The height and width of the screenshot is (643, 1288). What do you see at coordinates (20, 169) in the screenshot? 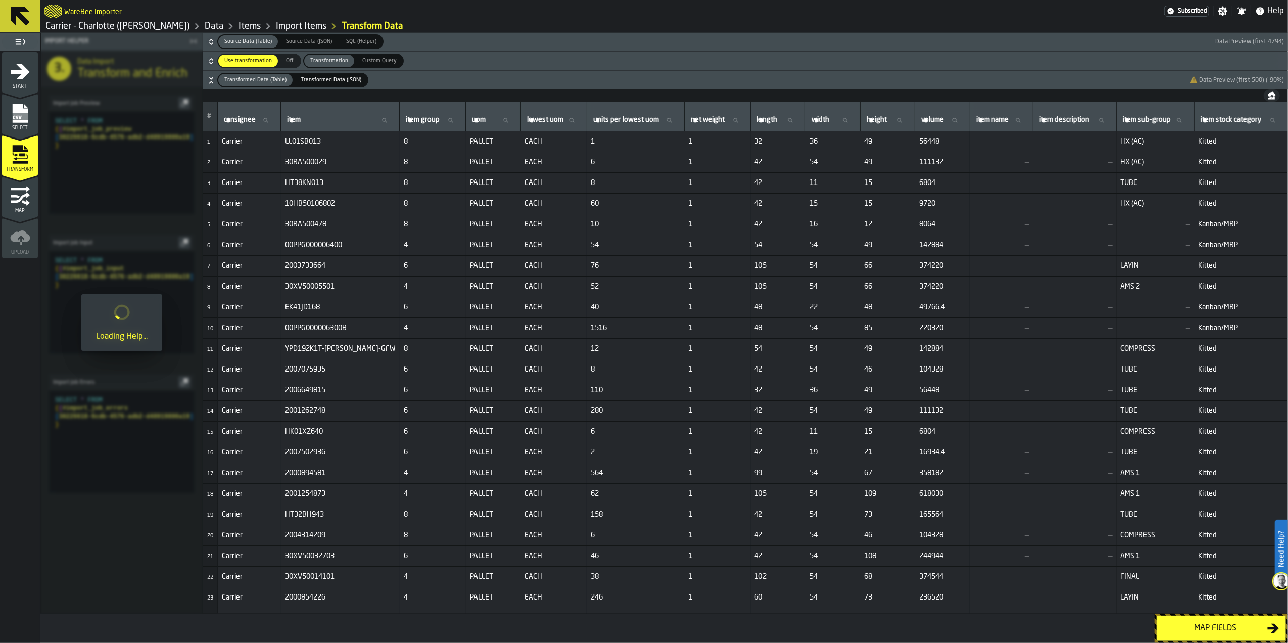
I see `span: Transform` at bounding box center [20, 169].